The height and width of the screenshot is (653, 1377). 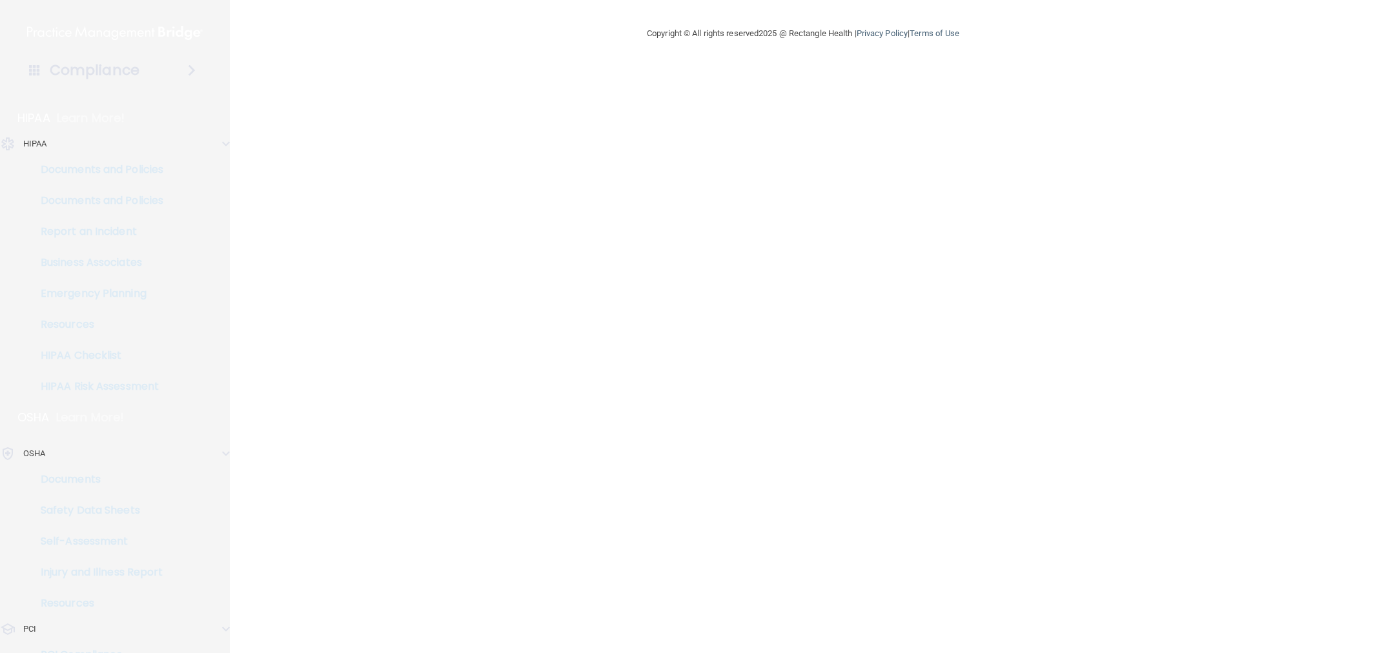 I want to click on div: Copyright © All rights reserved 2025 @ Rectangle Health | |, so click(x=803, y=34).